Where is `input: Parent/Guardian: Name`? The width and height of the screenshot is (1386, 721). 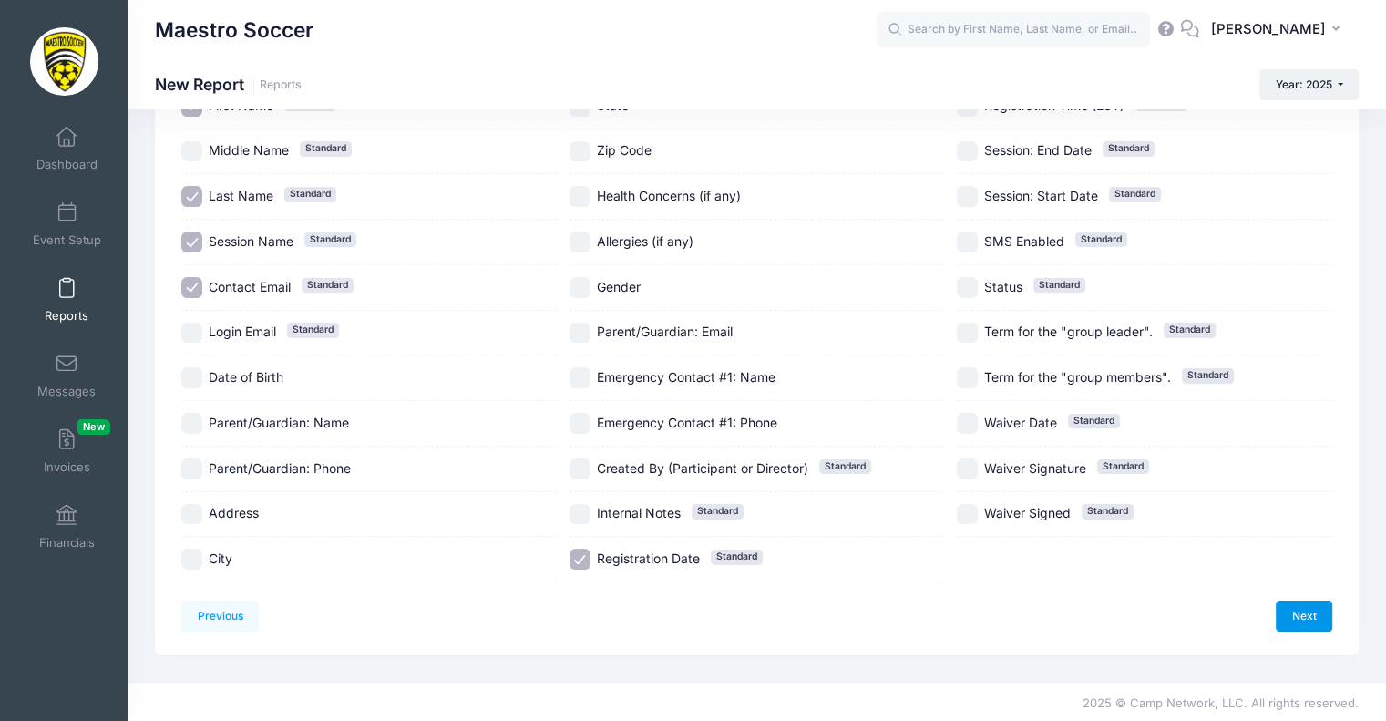 input: Parent/Guardian: Name is located at coordinates (191, 423).